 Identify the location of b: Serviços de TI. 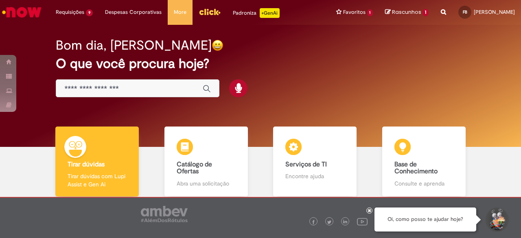
(306, 164).